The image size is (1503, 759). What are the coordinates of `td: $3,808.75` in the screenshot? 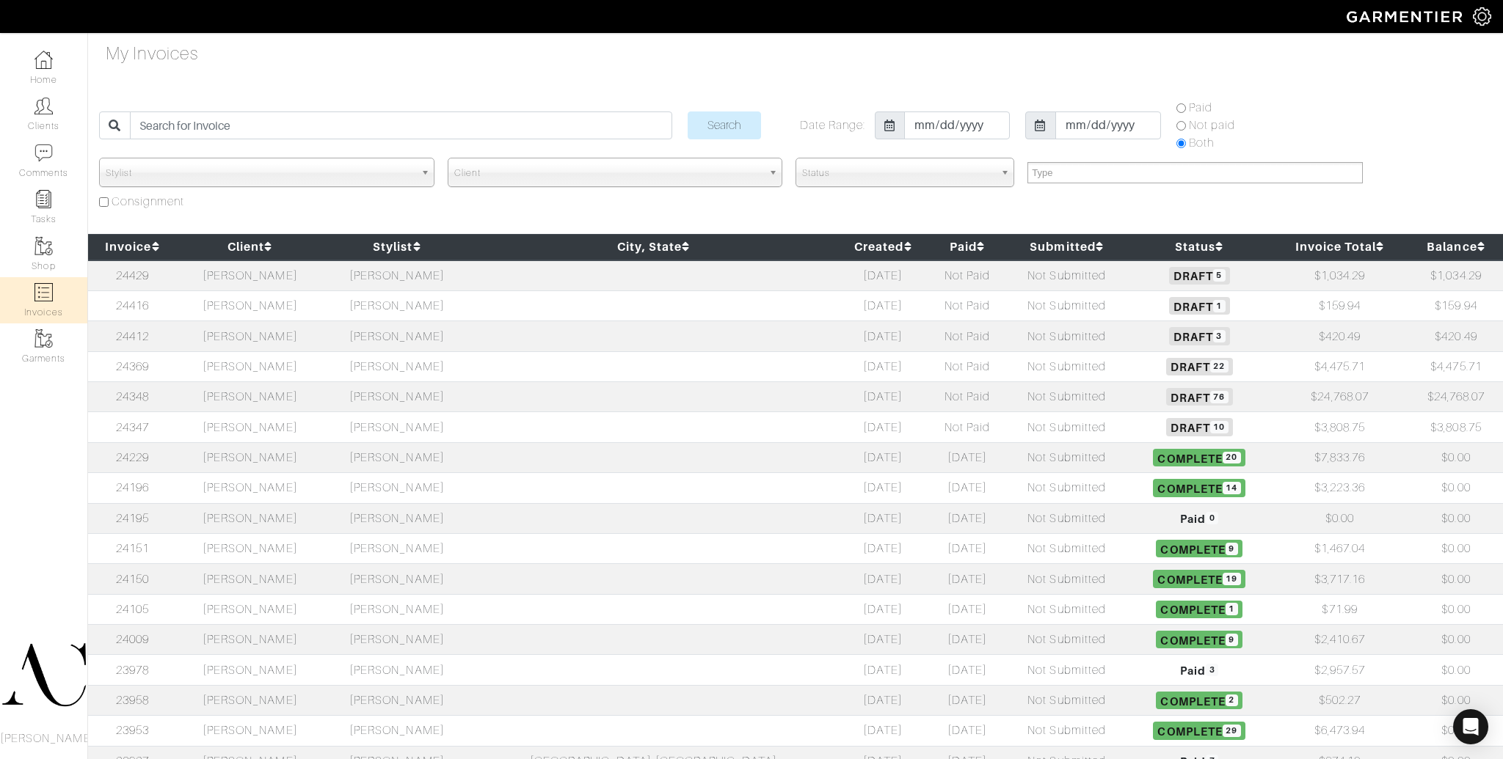 It's located at (1339, 427).